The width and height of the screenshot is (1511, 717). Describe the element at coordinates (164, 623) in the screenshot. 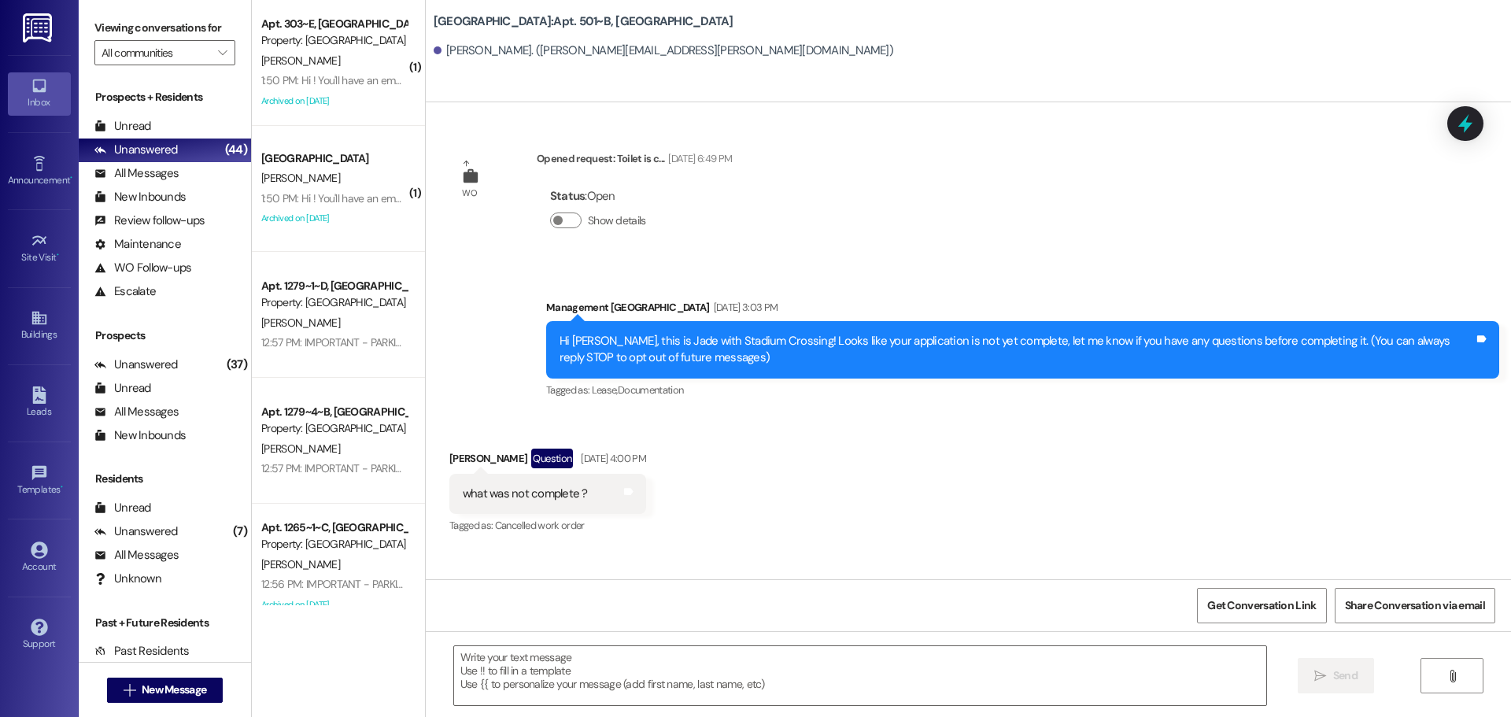

I see `div: Past + Future Residents` at that location.